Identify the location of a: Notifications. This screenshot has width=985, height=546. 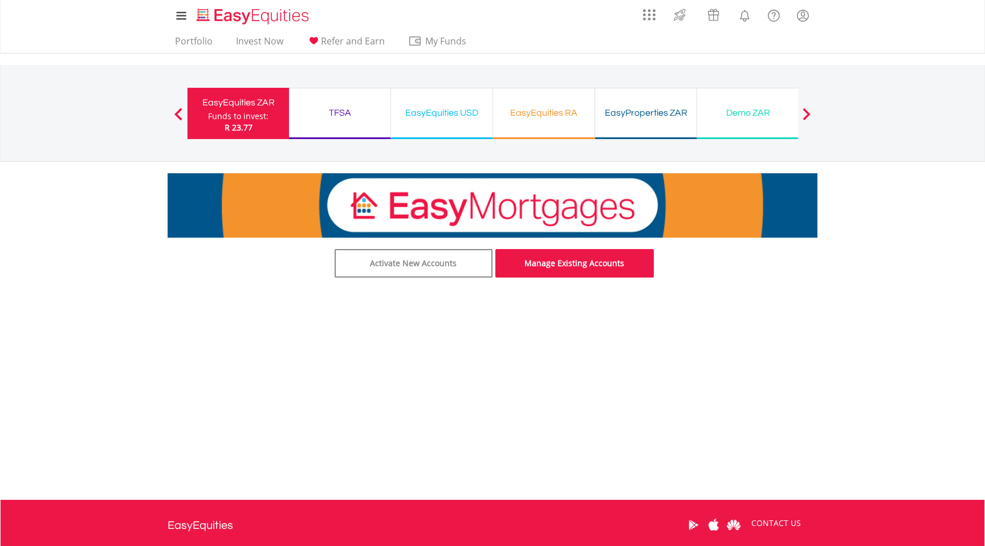
(745, 14).